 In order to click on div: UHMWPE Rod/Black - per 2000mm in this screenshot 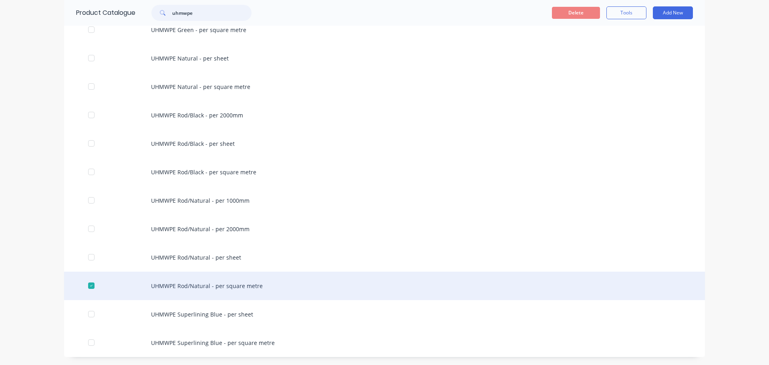, I will do `click(384, 115)`.